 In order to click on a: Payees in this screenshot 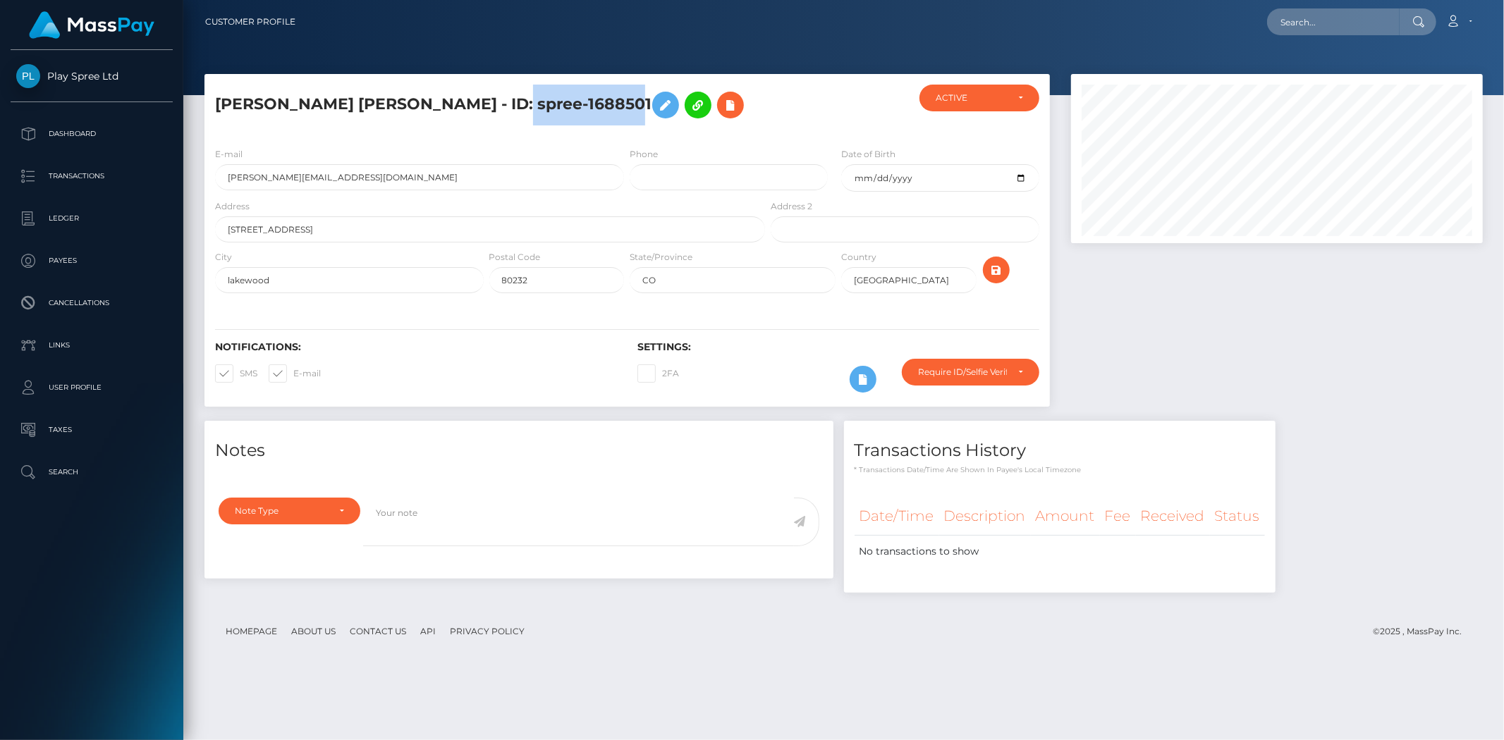, I will do `click(92, 261)`.